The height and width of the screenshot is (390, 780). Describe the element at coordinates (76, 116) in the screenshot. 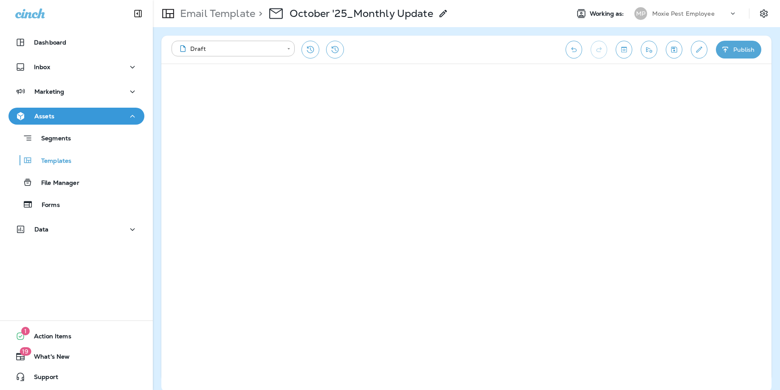

I see `button: Assets` at that location.